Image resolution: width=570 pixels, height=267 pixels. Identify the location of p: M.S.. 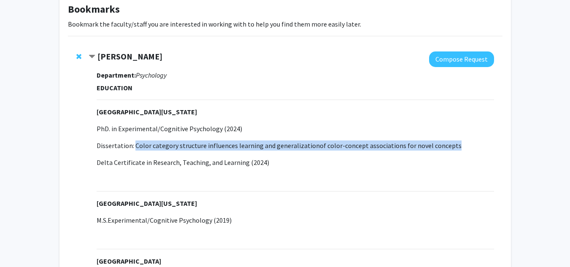
(295, 220).